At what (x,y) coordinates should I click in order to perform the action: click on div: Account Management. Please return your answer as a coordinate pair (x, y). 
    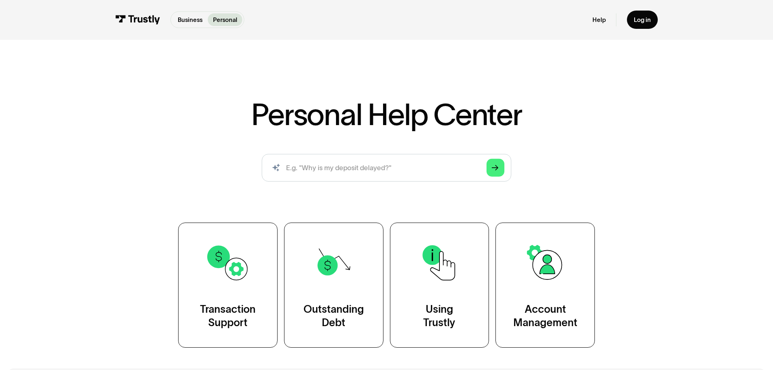
    Looking at the image, I should click on (546, 316).